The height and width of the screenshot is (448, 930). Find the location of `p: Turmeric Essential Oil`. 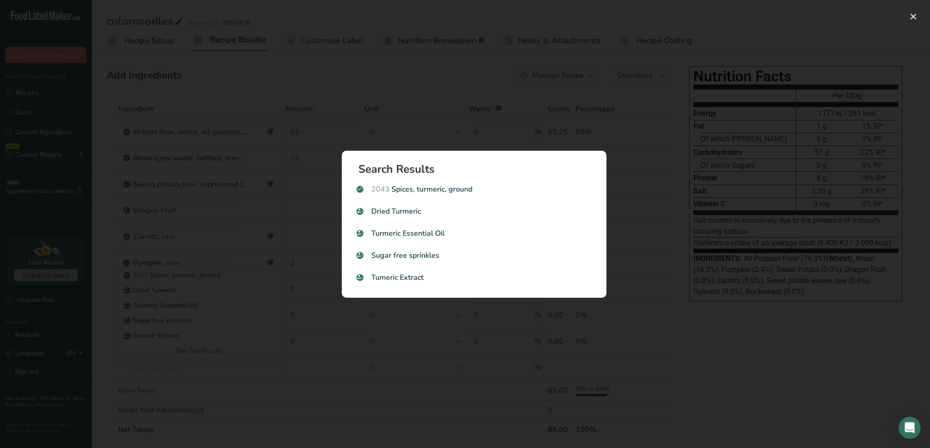

p: Turmeric Essential Oil is located at coordinates (474, 233).